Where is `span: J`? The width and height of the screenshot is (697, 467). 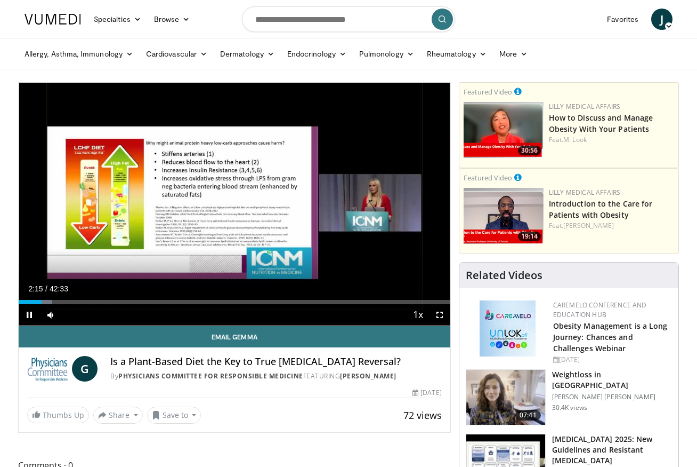
span: J is located at coordinates (662, 19).